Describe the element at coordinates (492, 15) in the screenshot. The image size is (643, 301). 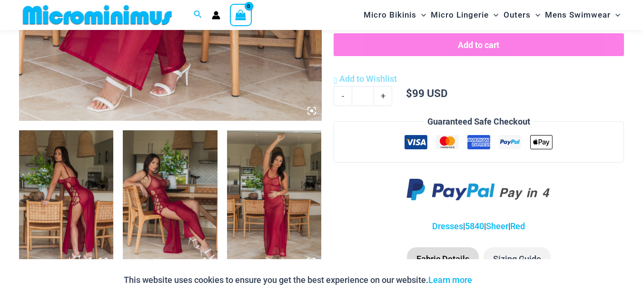
I see `nav: Site Navigation` at that location.